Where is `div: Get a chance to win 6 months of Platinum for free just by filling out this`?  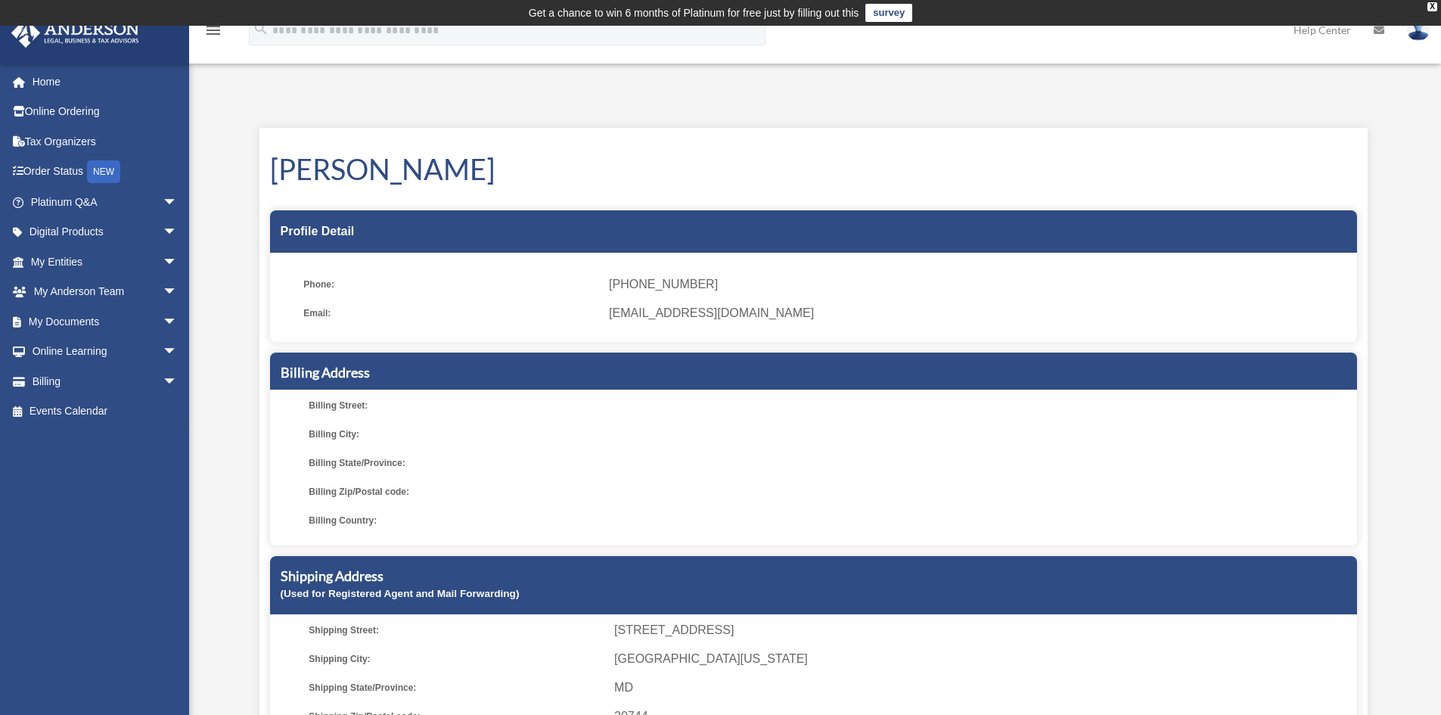 div: Get a chance to win 6 months of Platinum for free just by filling out this is located at coordinates (693, 13).